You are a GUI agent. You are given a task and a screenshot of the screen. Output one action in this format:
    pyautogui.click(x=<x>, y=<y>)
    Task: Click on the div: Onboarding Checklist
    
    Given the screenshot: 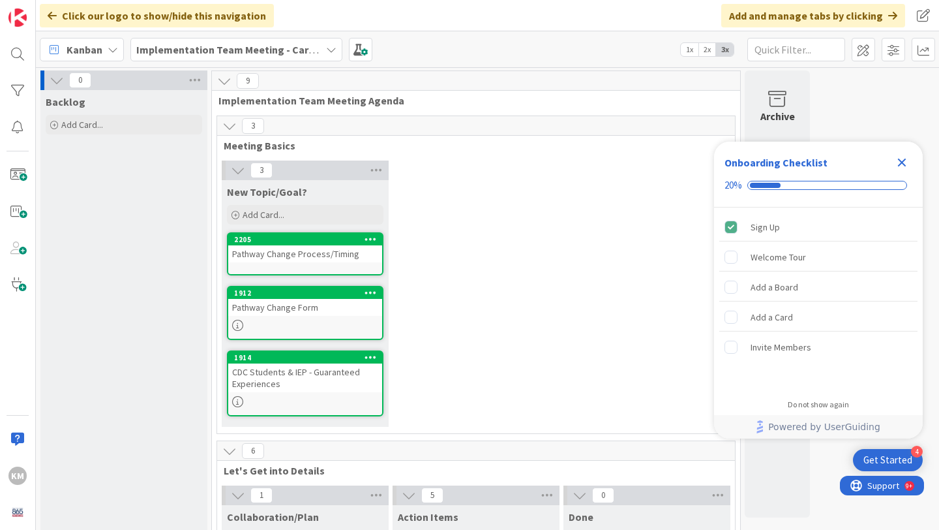 What is the action you would take?
    pyautogui.click(x=776, y=162)
    